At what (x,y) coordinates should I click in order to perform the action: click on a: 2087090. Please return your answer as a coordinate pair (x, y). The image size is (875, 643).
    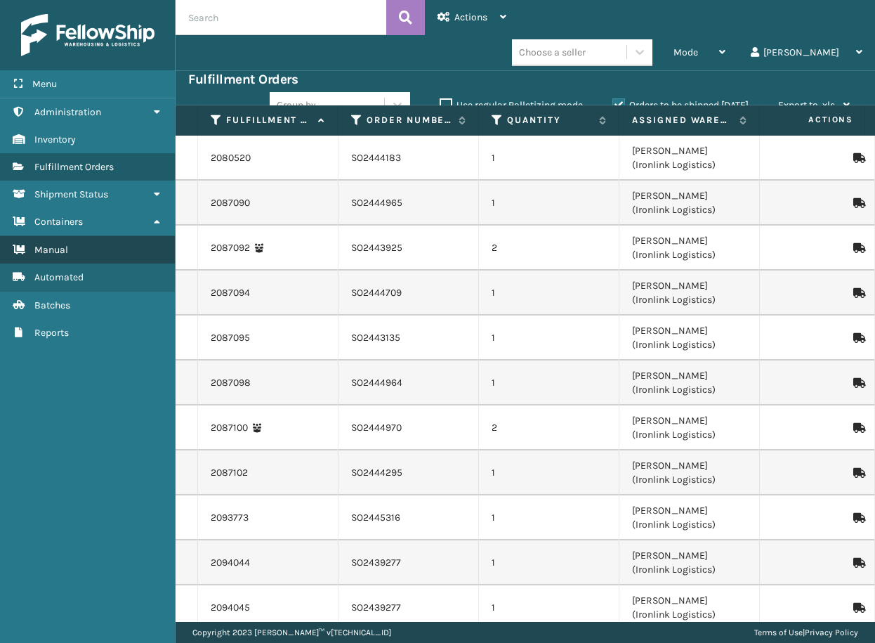
    Looking at the image, I should click on (230, 203).